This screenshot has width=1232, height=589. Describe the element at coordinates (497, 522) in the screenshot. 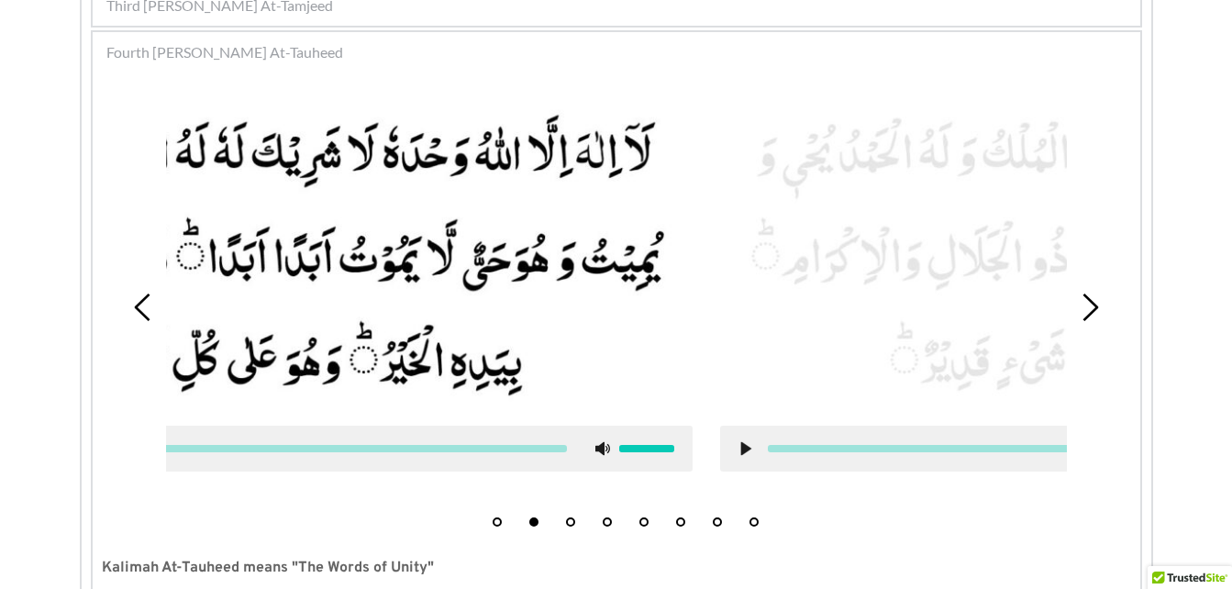

I see `button: 1 of 8` at that location.